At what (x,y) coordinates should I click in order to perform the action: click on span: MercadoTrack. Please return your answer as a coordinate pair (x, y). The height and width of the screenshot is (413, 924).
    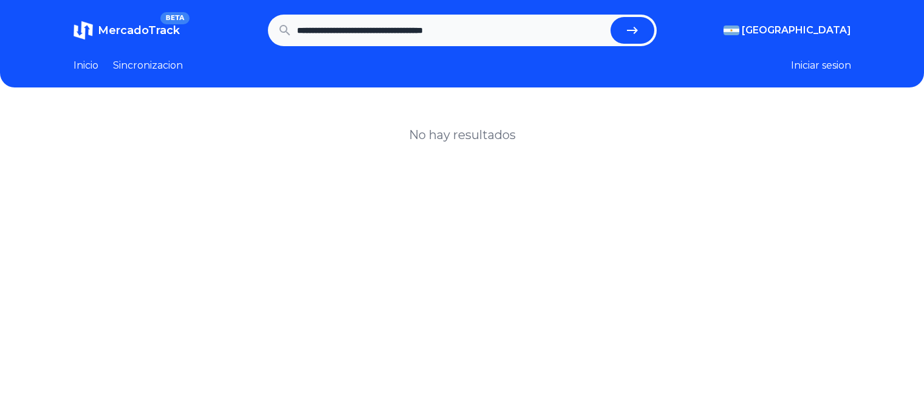
    Looking at the image, I should click on (138, 30).